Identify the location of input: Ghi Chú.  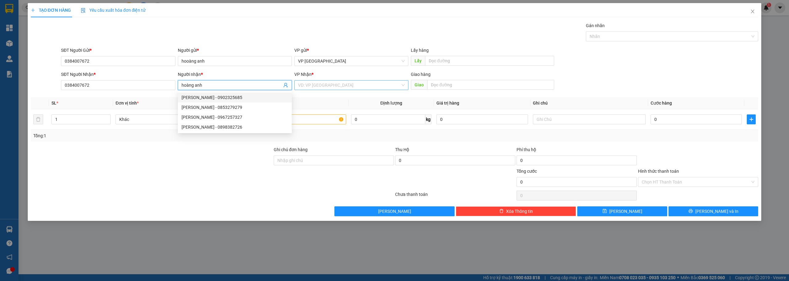
(589, 119).